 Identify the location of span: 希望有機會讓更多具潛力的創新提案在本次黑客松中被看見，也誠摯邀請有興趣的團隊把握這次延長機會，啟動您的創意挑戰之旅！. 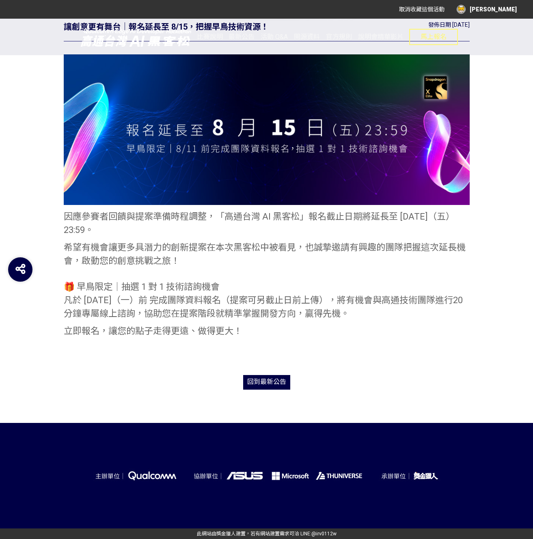
(265, 254).